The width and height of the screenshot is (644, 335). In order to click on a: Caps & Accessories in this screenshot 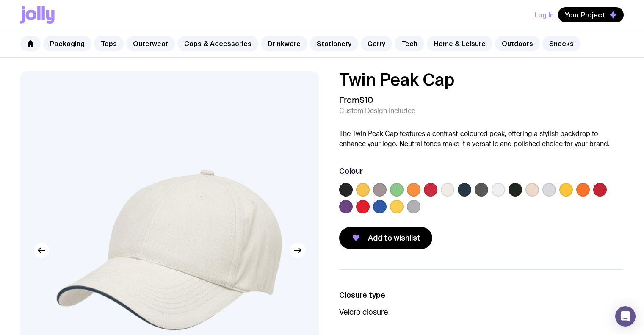, I will do `click(217, 44)`.